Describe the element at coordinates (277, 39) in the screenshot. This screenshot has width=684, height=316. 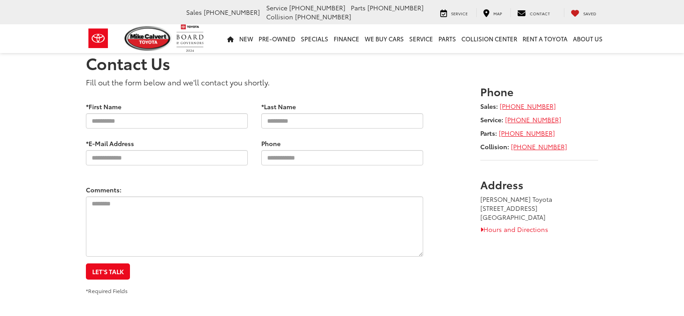
I see `a: Pre-Owned` at that location.